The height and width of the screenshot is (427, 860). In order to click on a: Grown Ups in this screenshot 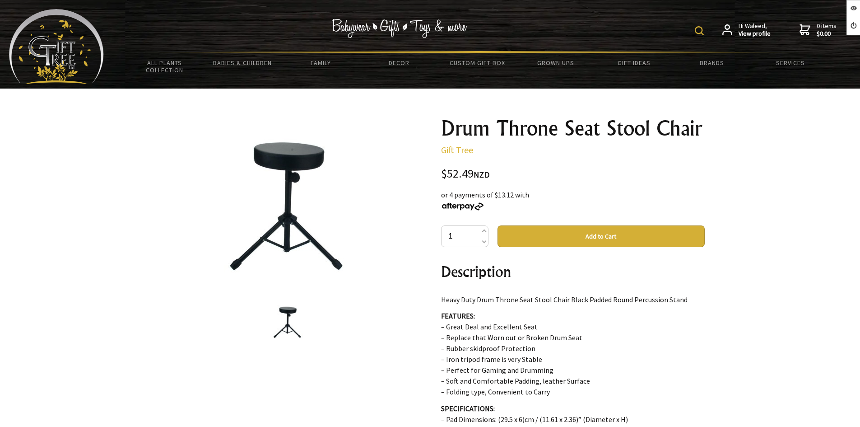, I will do `click(556, 63)`.